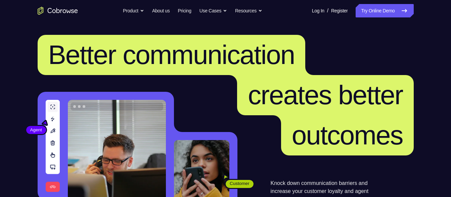 The height and width of the screenshot is (197, 451). I want to click on a: Register, so click(339, 11).